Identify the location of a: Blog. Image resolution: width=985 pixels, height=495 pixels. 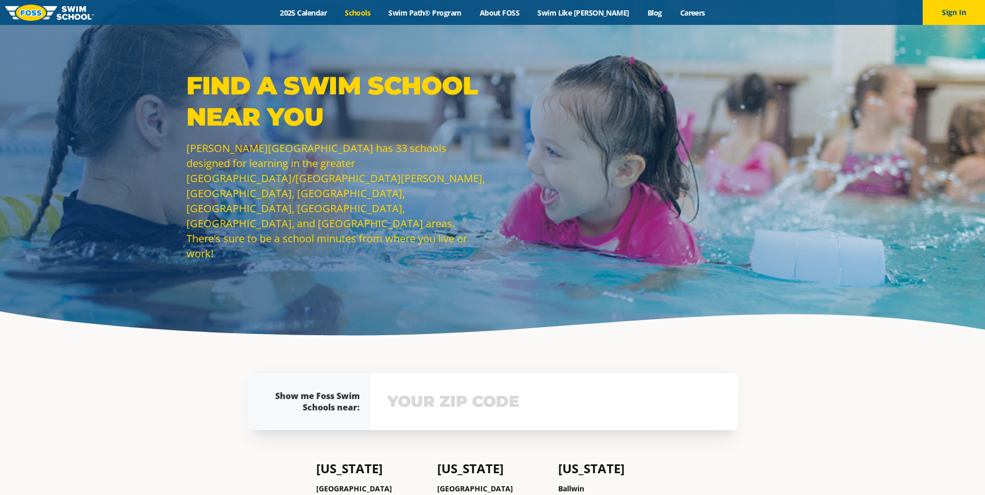
(654, 12).